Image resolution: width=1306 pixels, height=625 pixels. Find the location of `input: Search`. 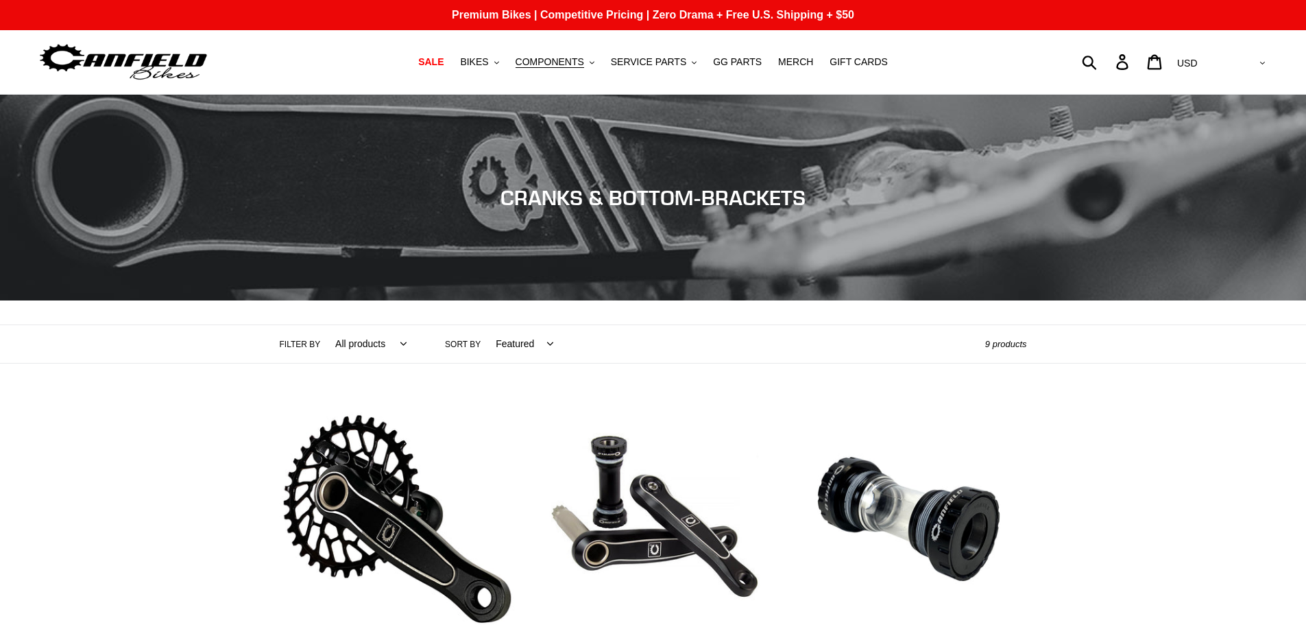

input: Search is located at coordinates (1106, 62).